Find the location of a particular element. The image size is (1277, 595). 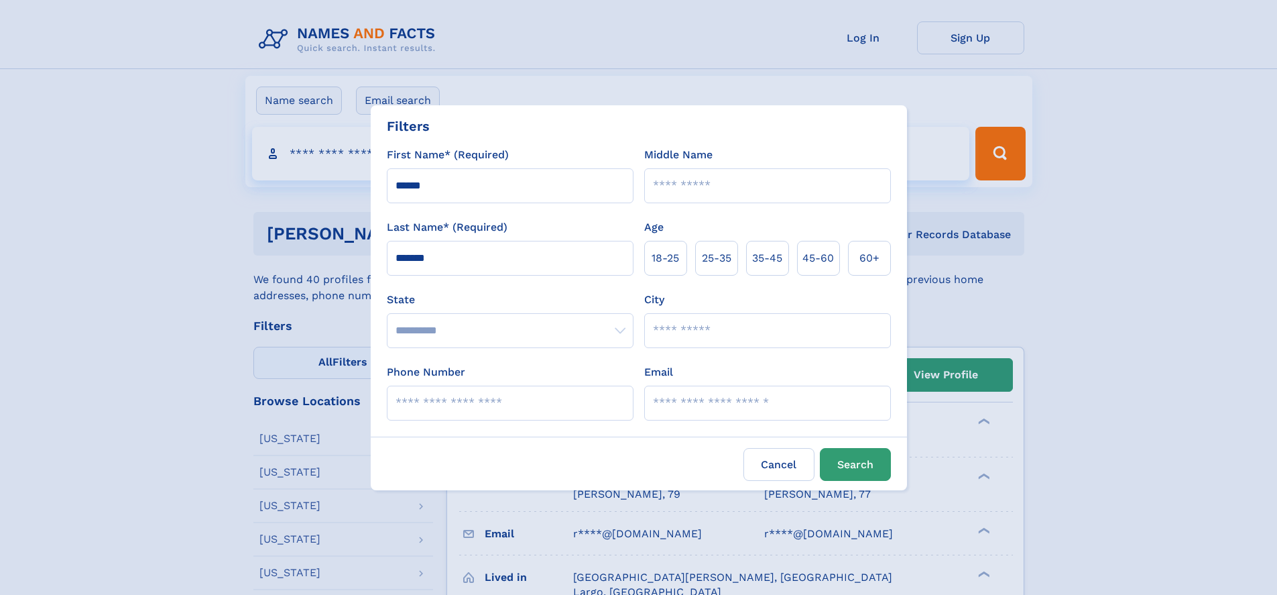

span: 18‑25 is located at coordinates (665, 258).